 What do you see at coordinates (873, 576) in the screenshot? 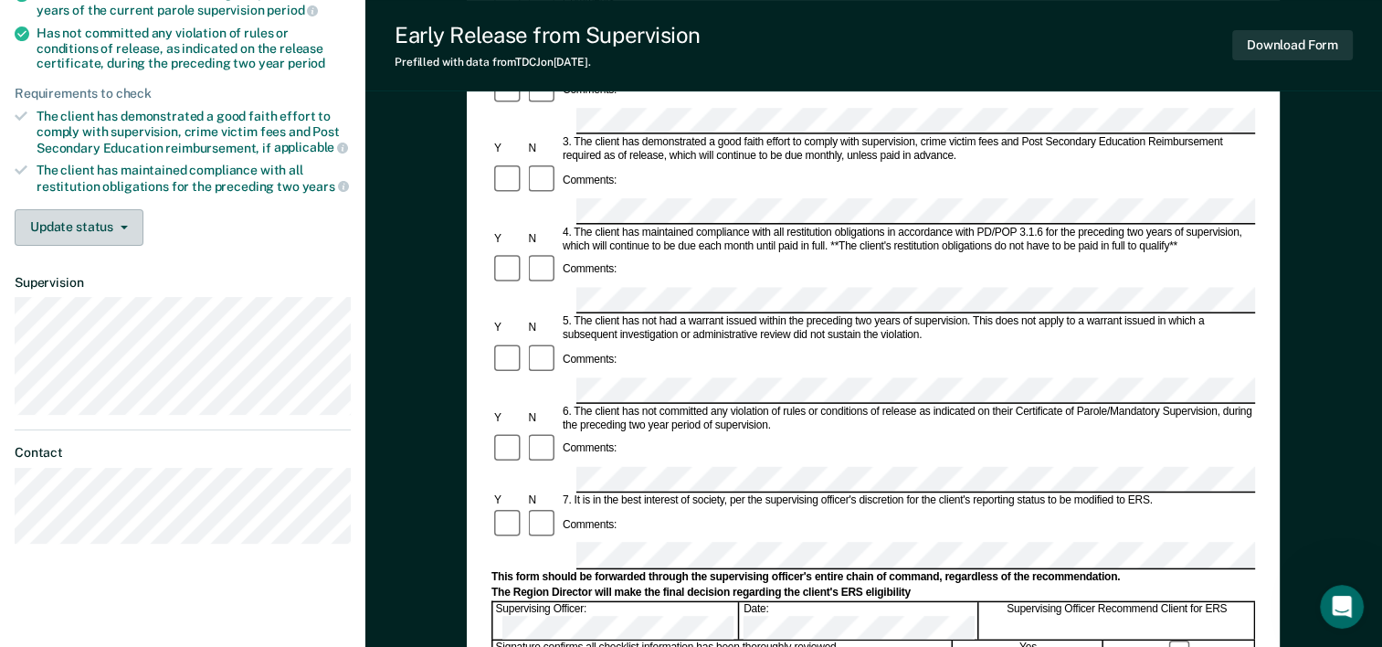
I see `div: This form should be forwarded through the supervising officer's entire chain of command, regardle...` at bounding box center [873, 576].